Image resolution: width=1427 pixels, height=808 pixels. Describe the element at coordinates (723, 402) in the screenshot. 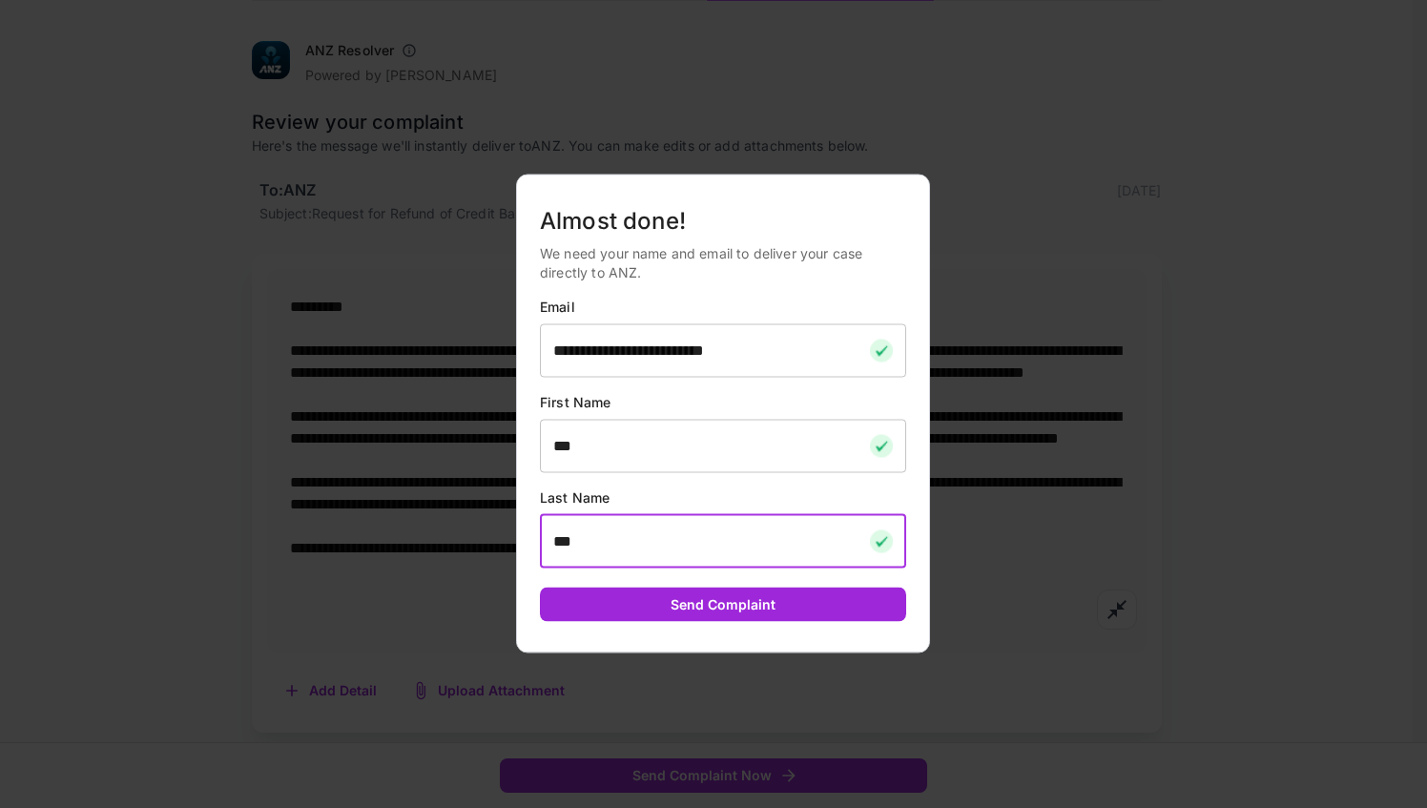

I see `p: First Name` at that location.